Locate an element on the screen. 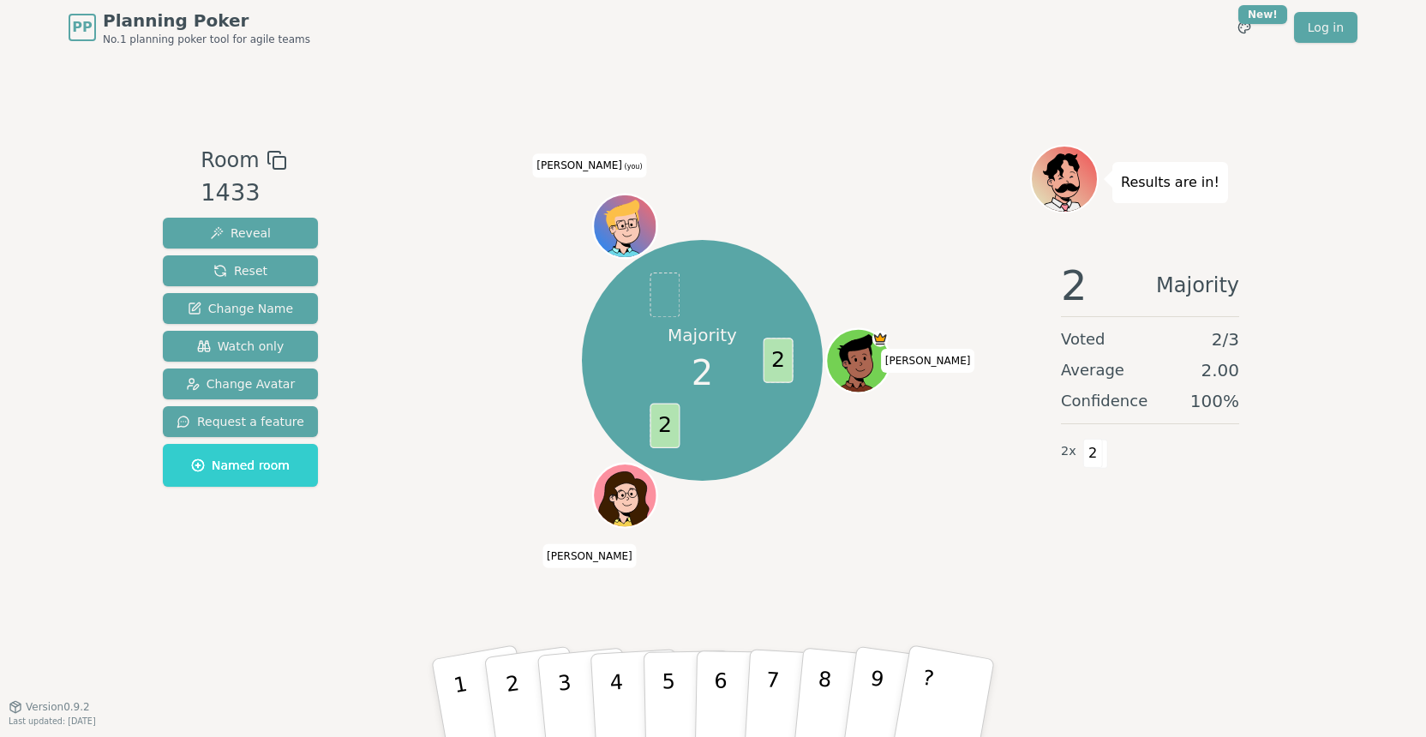 The image size is (1426, 737). button: Change Avatar is located at coordinates (240, 384).